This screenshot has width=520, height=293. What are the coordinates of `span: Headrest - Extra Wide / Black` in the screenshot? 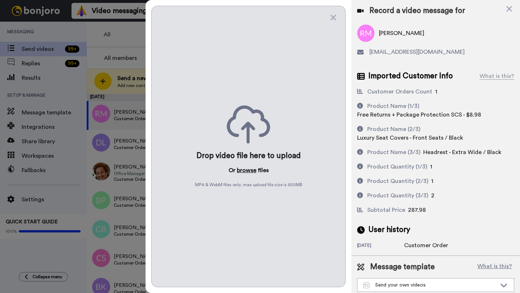 It's located at (462, 152).